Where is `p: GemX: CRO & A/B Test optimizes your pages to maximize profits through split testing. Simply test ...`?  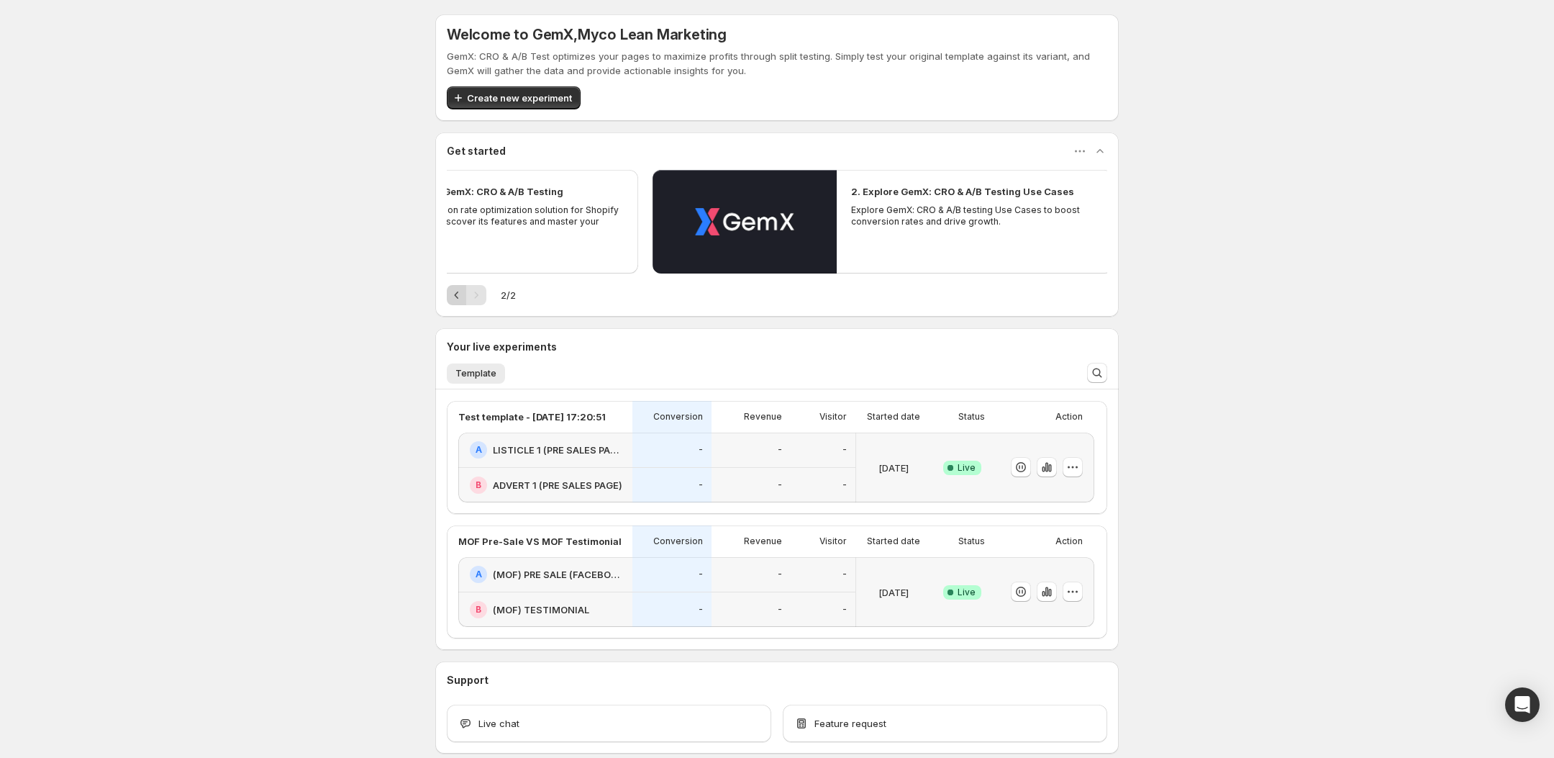 p: GemX: CRO & A/B Test optimizes your pages to maximize profits through split testing. Simply test ... is located at coordinates (777, 63).